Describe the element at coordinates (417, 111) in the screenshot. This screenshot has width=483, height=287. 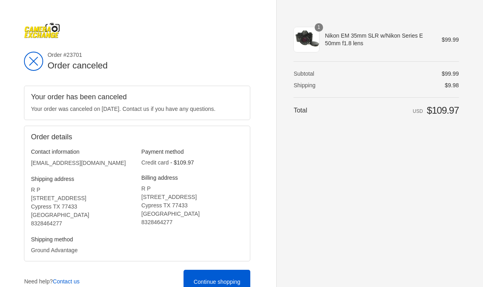
I see `span: USD` at that location.